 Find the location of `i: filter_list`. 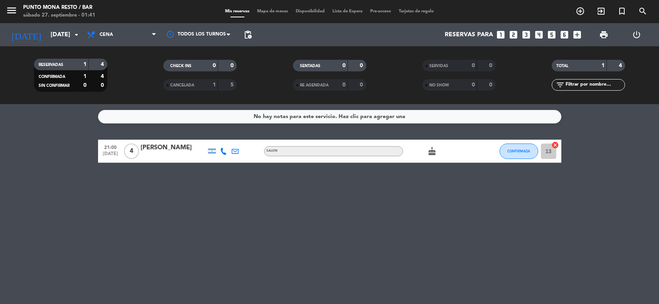

i: filter_list is located at coordinates (560, 85).